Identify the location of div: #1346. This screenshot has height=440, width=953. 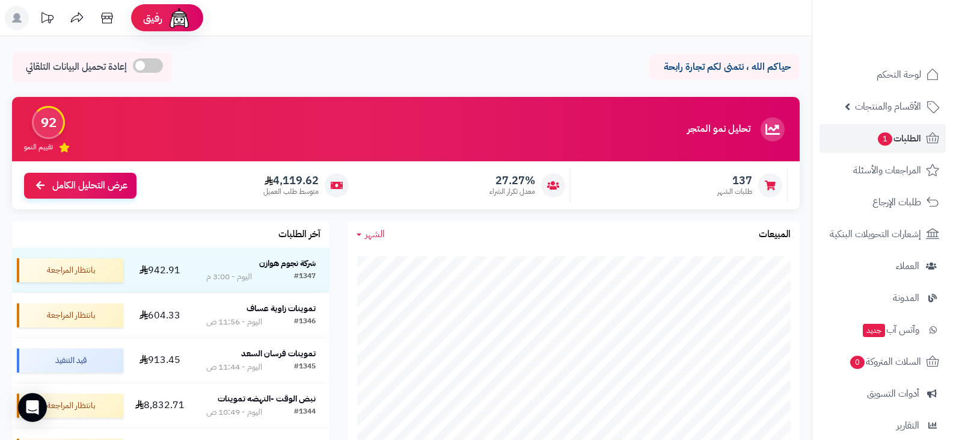
(305, 322).